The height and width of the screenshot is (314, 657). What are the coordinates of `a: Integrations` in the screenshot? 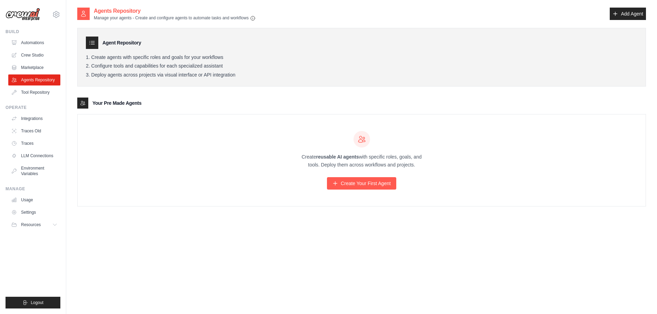 It's located at (34, 119).